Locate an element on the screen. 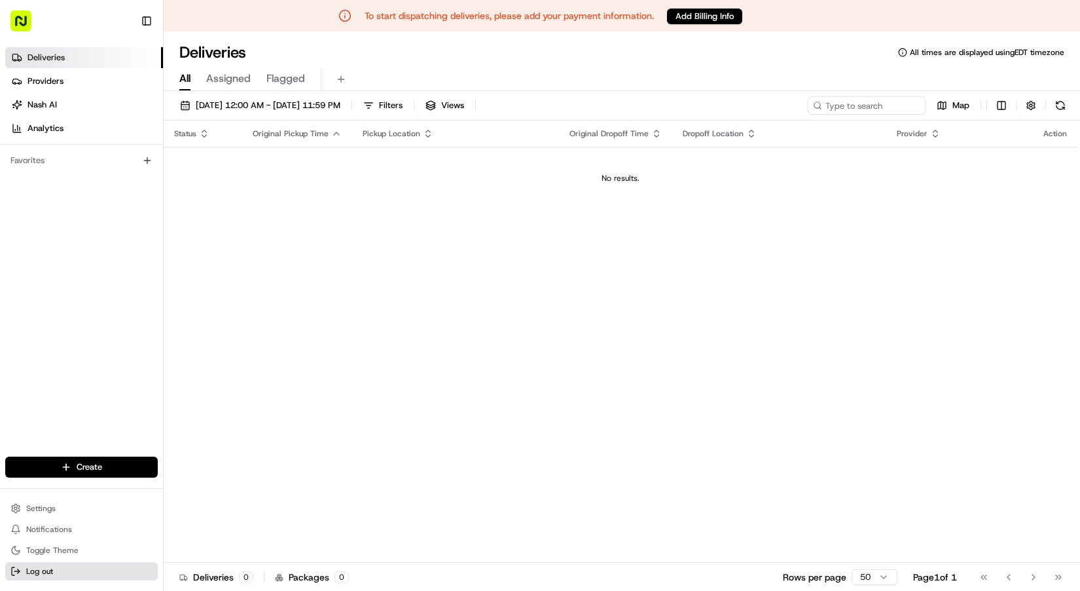  button: Views is located at coordinates (445, 105).